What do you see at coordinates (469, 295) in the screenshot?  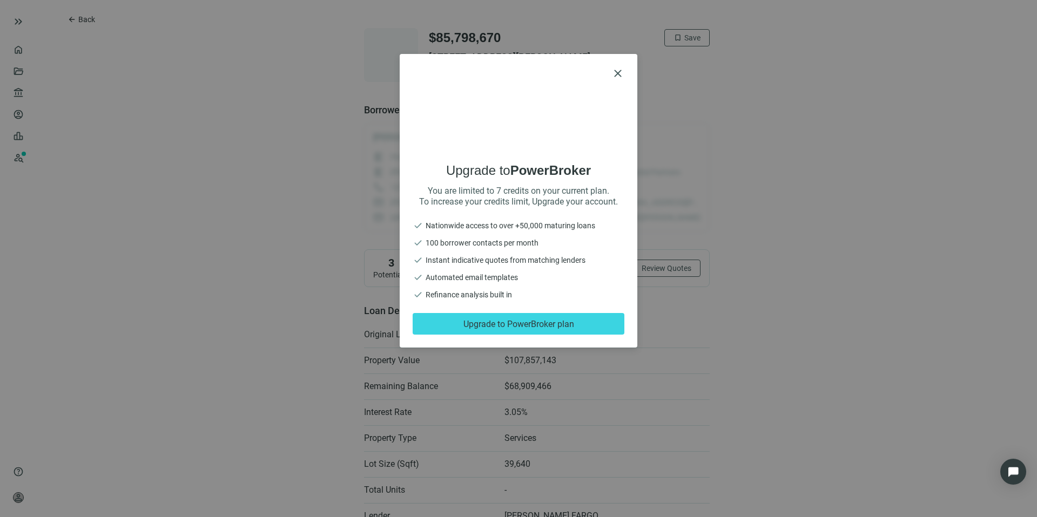 I see `span: Refinance analysis built in` at bounding box center [469, 295].